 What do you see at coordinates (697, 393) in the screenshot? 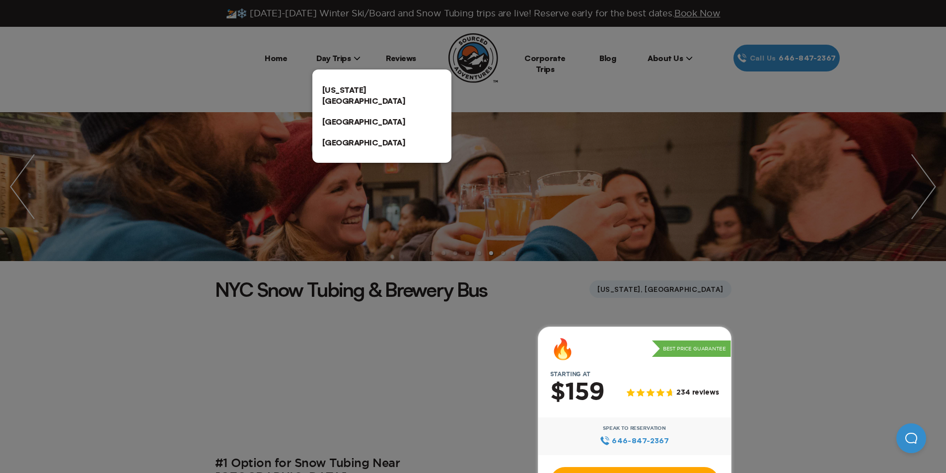
I see `span: 234 reviews` at bounding box center [697, 393].